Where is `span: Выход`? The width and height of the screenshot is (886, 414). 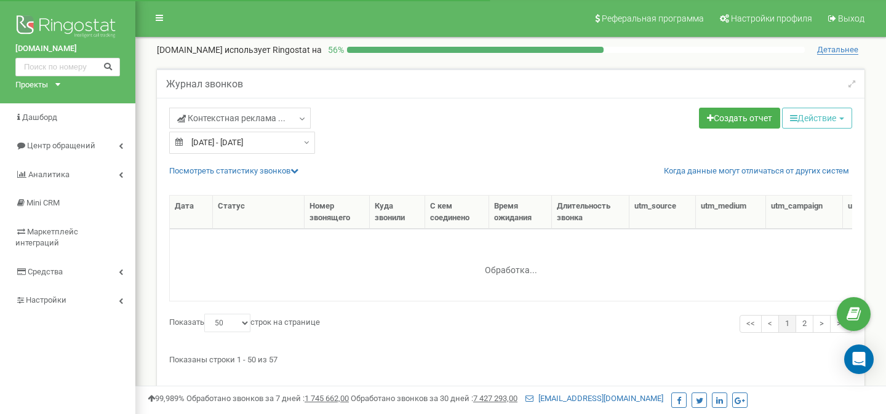 span: Выход is located at coordinates (851, 18).